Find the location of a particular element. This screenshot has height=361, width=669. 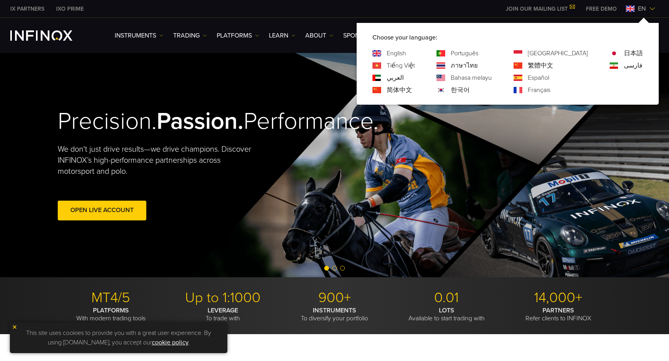

img: yellow close icon is located at coordinates (15, 327).